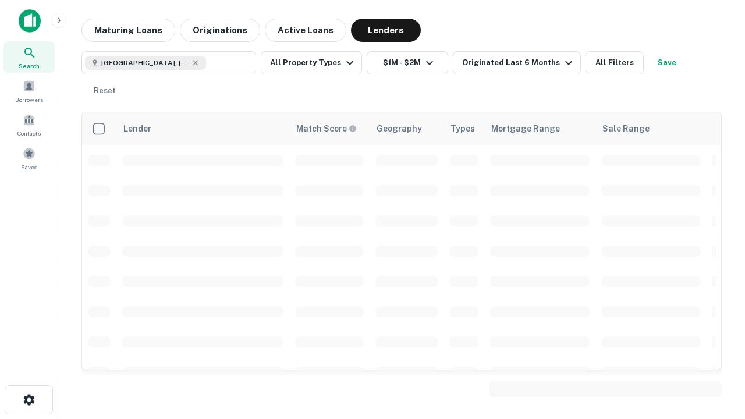 The height and width of the screenshot is (419, 745). Describe the element at coordinates (29, 100) in the screenshot. I see `span: Borrowers` at that location.